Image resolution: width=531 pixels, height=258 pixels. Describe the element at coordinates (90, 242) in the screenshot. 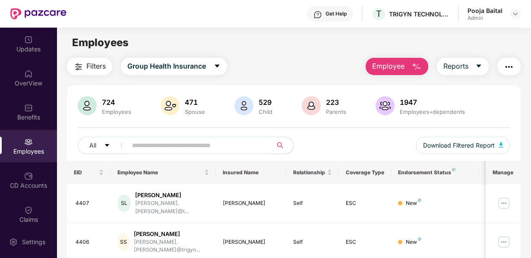

I see `div: 4406` at that location.